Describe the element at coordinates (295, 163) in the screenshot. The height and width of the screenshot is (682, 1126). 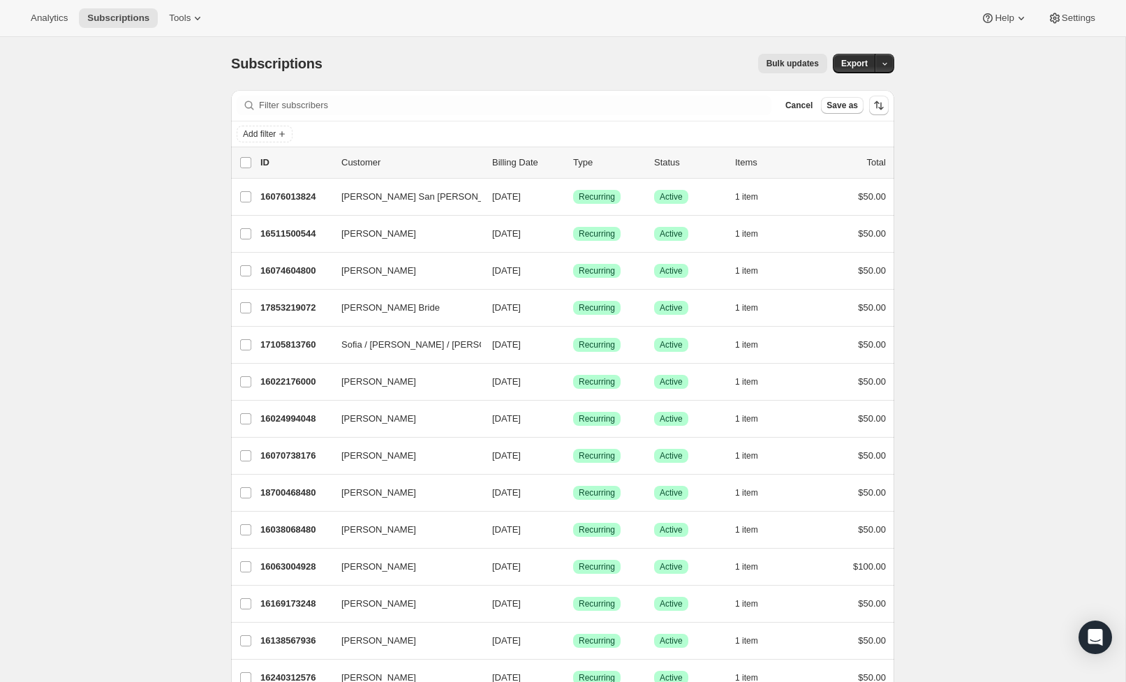
I see `p: ID` at that location.